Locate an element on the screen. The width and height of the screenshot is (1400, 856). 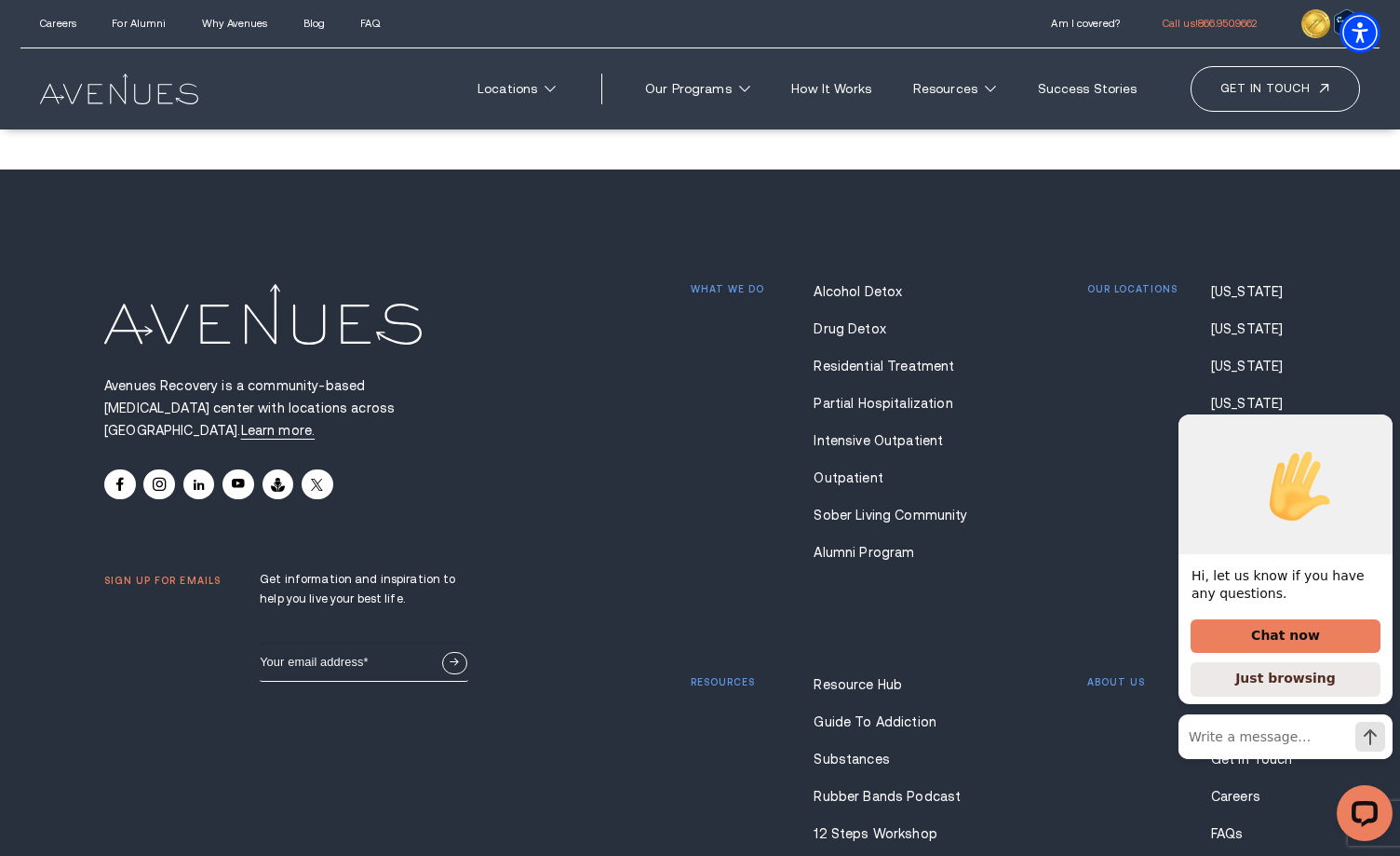
a: call 866.950.9662 is located at coordinates (1209, 23).